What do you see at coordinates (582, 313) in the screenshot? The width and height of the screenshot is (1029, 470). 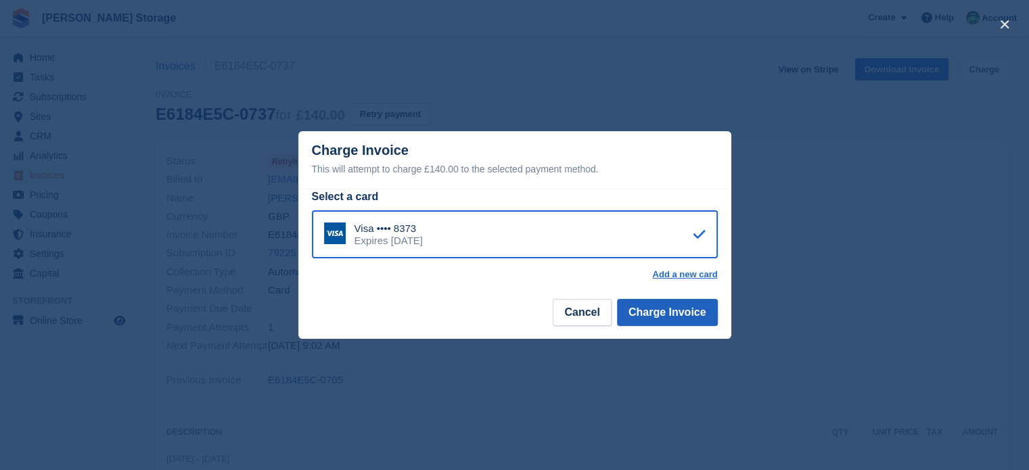 I see `button: Cancel` at bounding box center [582, 313].